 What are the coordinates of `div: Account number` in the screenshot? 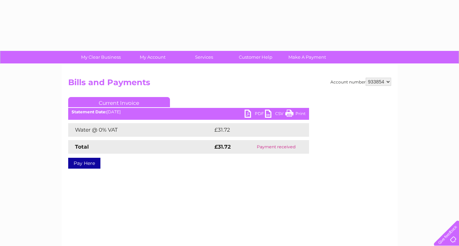 It's located at (361, 82).